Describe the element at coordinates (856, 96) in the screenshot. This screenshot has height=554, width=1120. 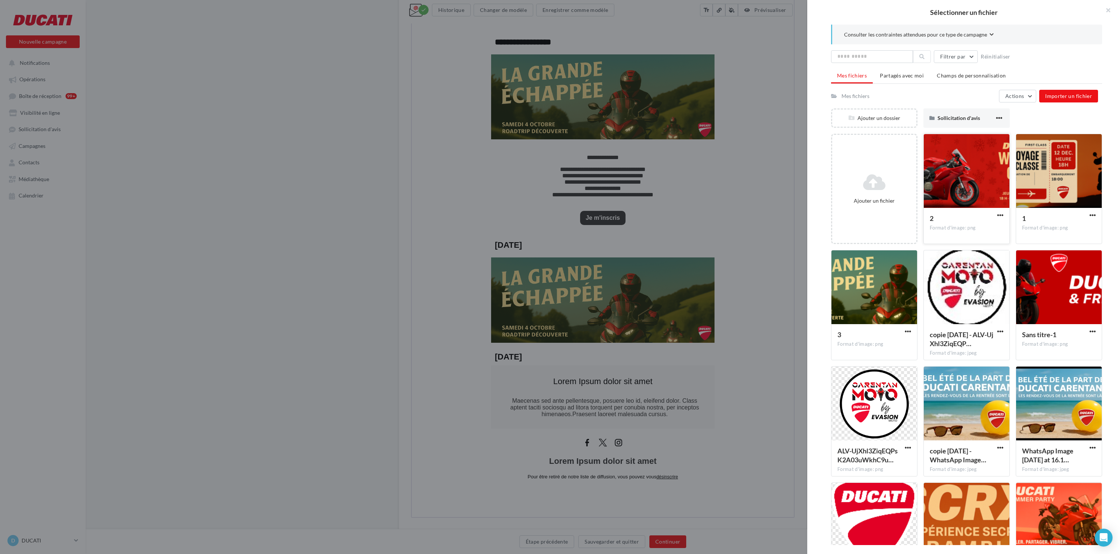
I see `div: Mes fichiers` at that location.